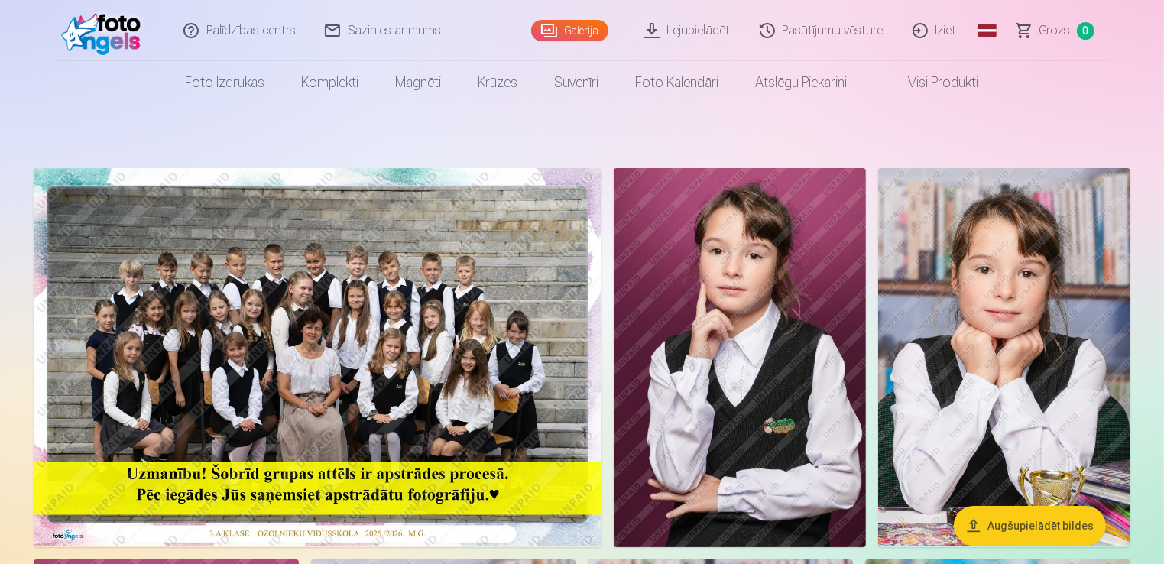 The width and height of the screenshot is (1164, 564). Describe the element at coordinates (1029, 526) in the screenshot. I see `button: Augšupielādēt bildes` at that location.